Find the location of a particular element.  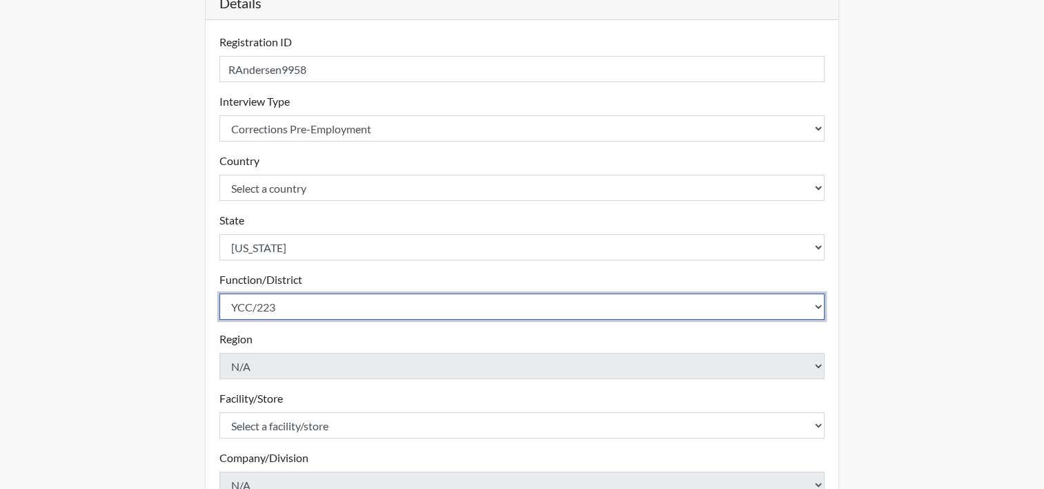

label: Function/District is located at coordinates (261, 279).